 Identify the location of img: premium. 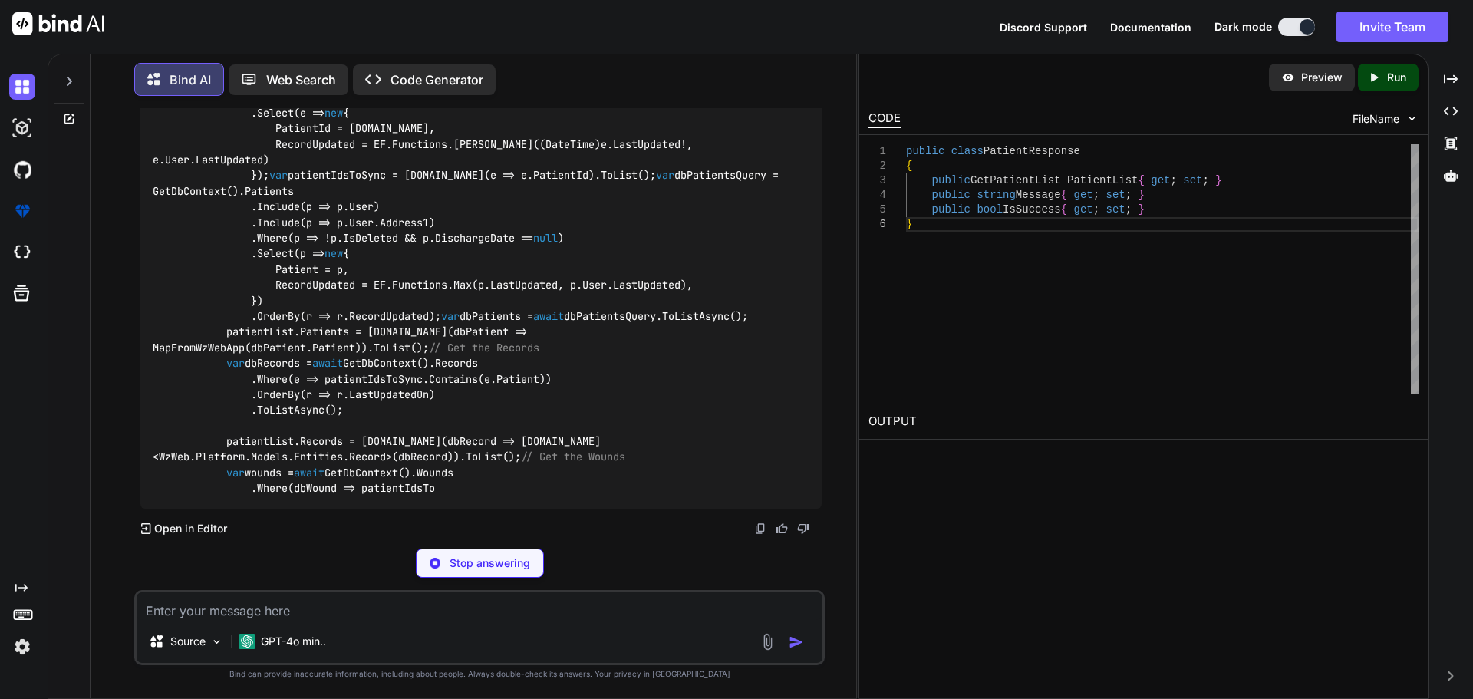
(22, 211).